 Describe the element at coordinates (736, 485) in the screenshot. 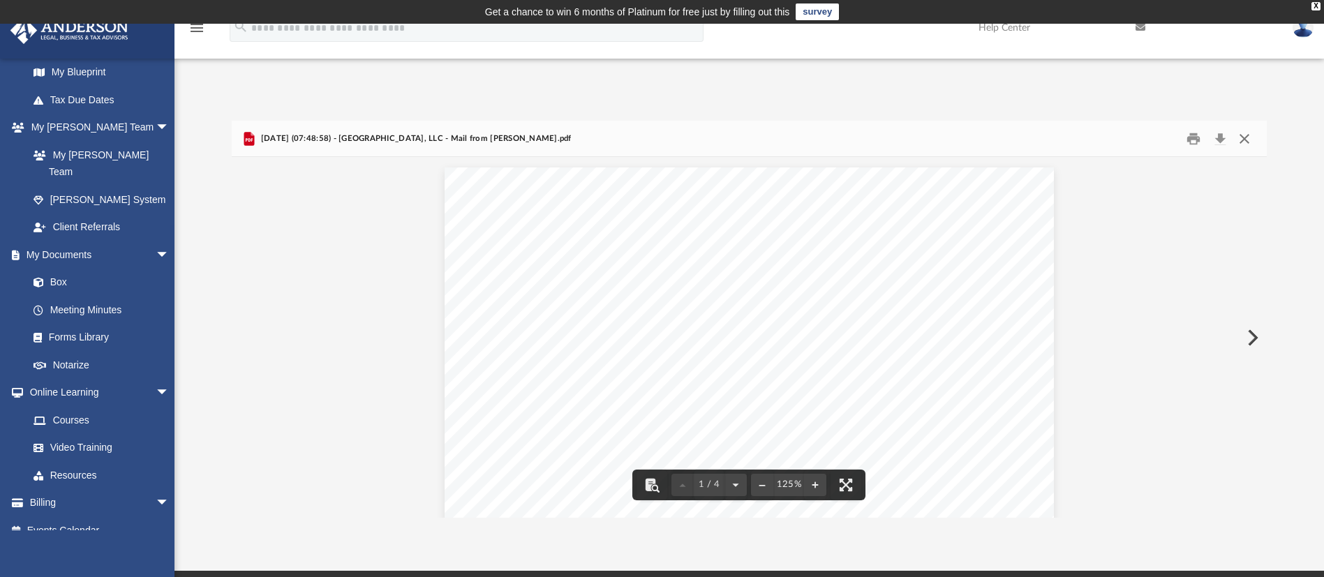

I see `button: Next page` at that location.